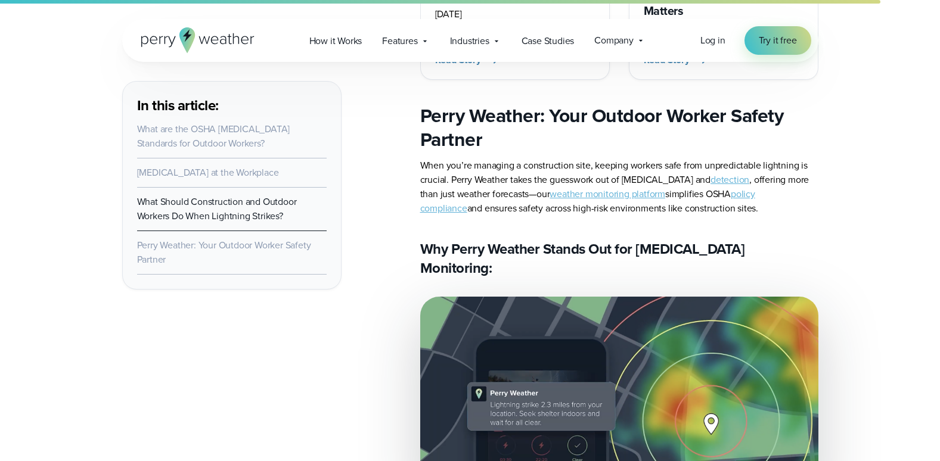 The height and width of the screenshot is (461, 940). Describe the element at coordinates (336, 41) in the screenshot. I see `span: How it Works` at that location.